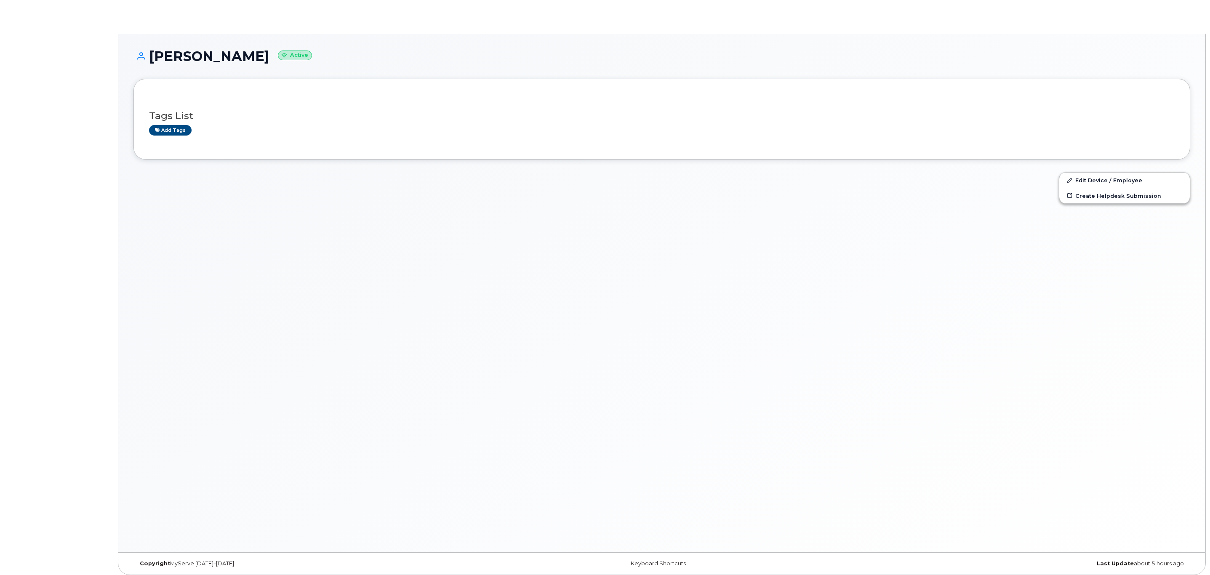 This screenshot has height=575, width=1210. I want to click on a: Add tags, so click(170, 130).